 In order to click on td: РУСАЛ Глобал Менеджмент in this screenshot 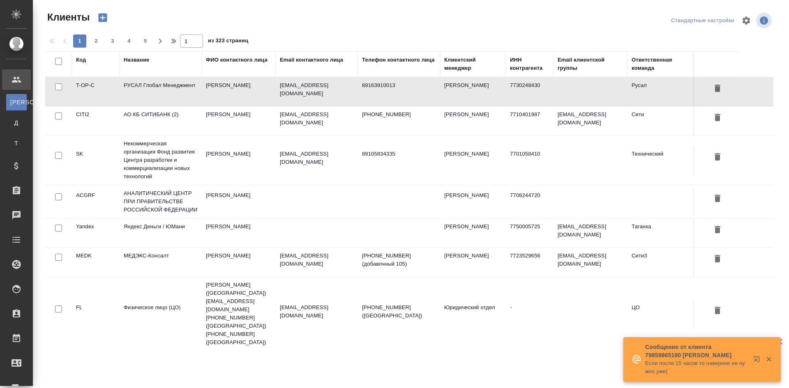, I will do `click(161, 92)`.